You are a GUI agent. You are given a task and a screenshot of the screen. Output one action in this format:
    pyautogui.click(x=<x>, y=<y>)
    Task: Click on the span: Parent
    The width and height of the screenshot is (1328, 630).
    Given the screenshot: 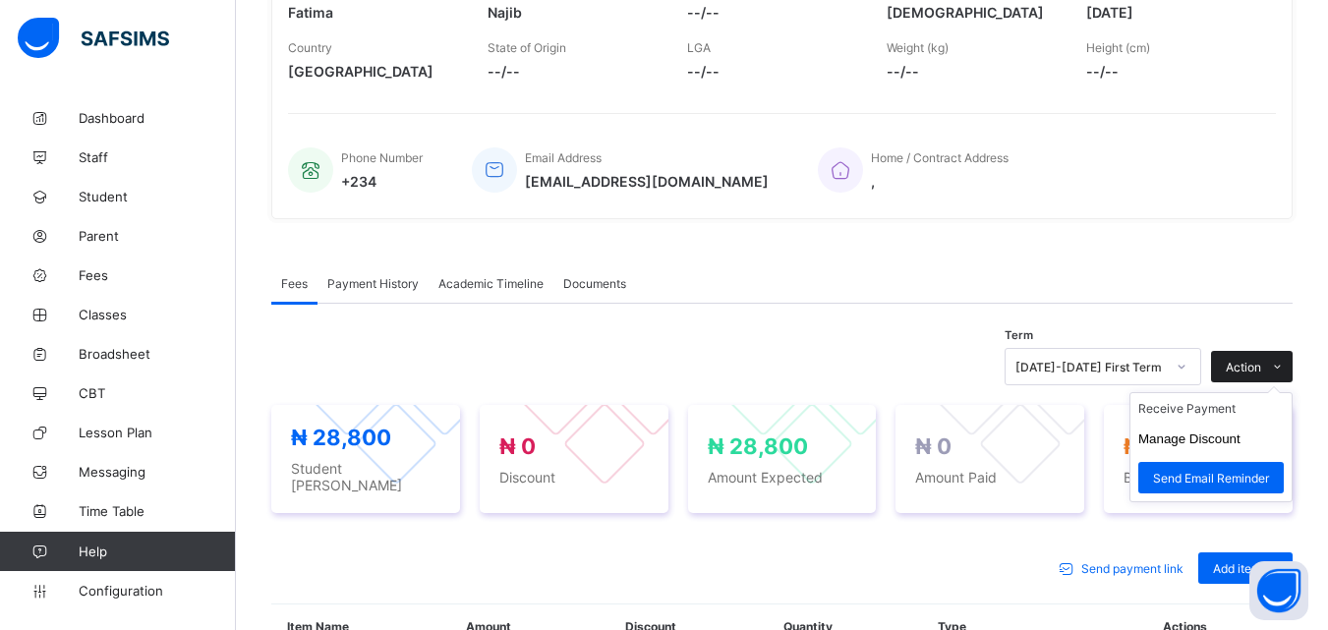 What is the action you would take?
    pyautogui.click(x=157, y=236)
    